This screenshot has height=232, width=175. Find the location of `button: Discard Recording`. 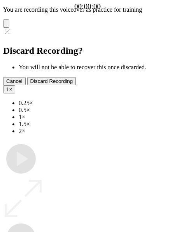

button: Discard Recording is located at coordinates (52, 81).